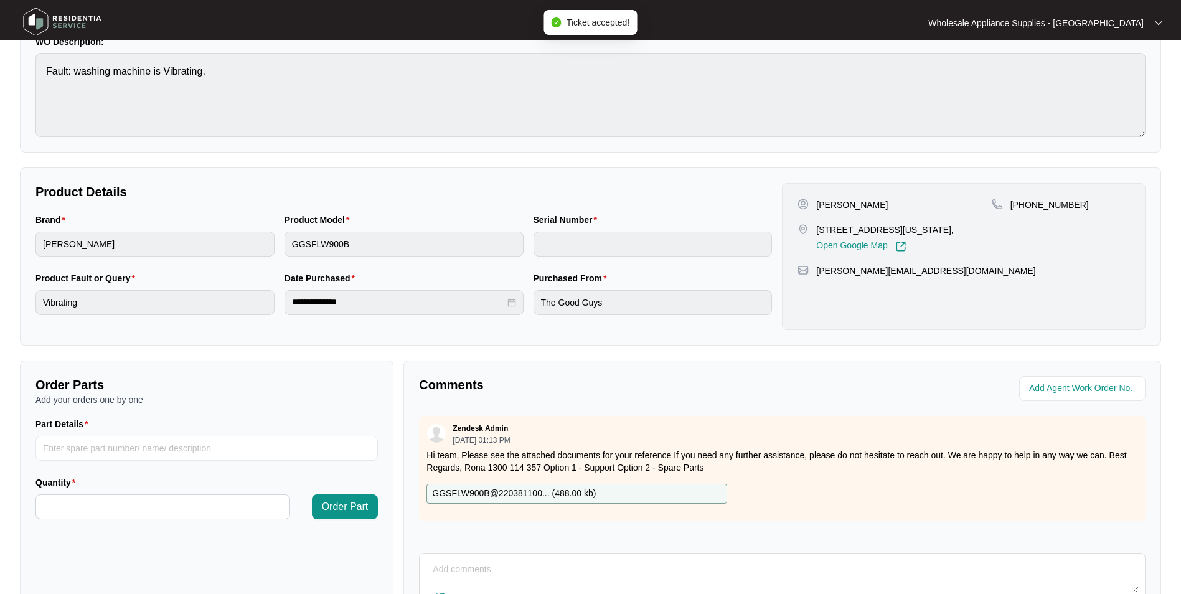 This screenshot has height=594, width=1181. I want to click on span: Ticket accepted!, so click(598, 22).